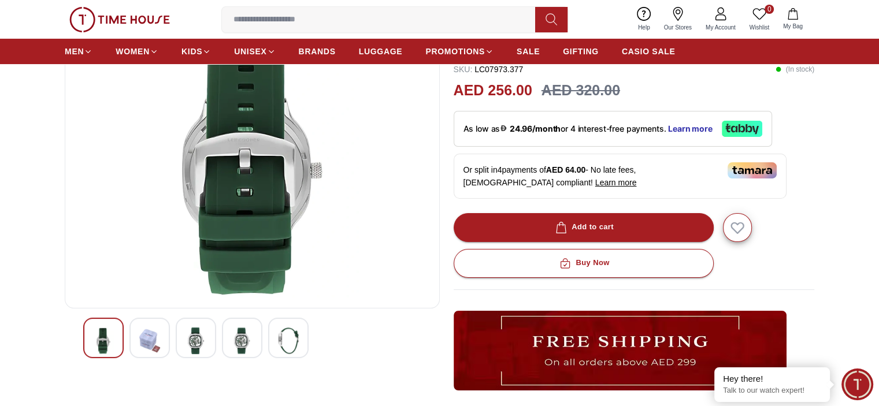  I want to click on button: Buy Now, so click(584, 264).